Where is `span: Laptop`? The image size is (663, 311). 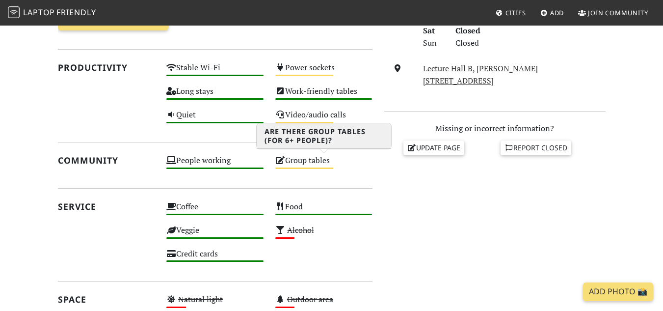 span: Laptop is located at coordinates (39, 12).